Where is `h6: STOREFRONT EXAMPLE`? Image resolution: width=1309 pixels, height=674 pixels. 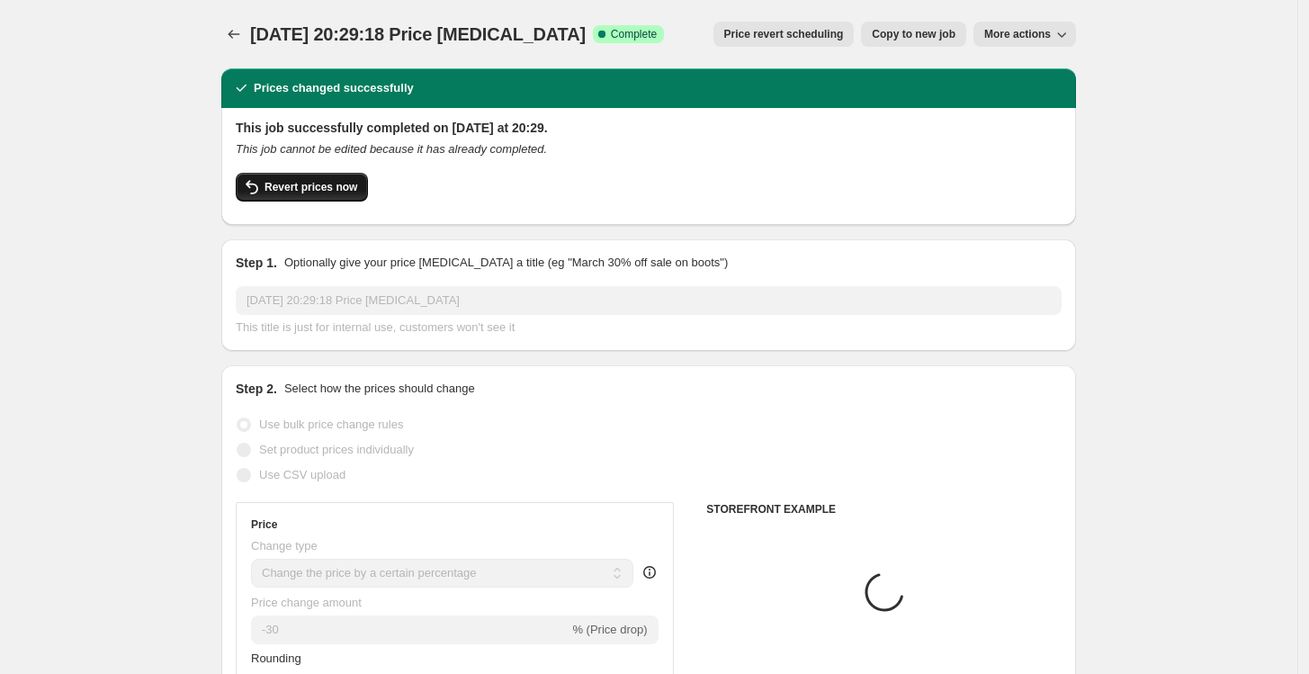 h6: STOREFRONT EXAMPLE is located at coordinates (883, 509).